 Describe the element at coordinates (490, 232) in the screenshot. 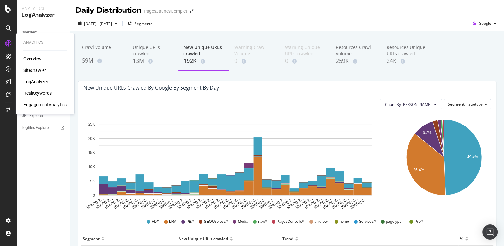

I see `div: Open Intercom Messenger` at that location.